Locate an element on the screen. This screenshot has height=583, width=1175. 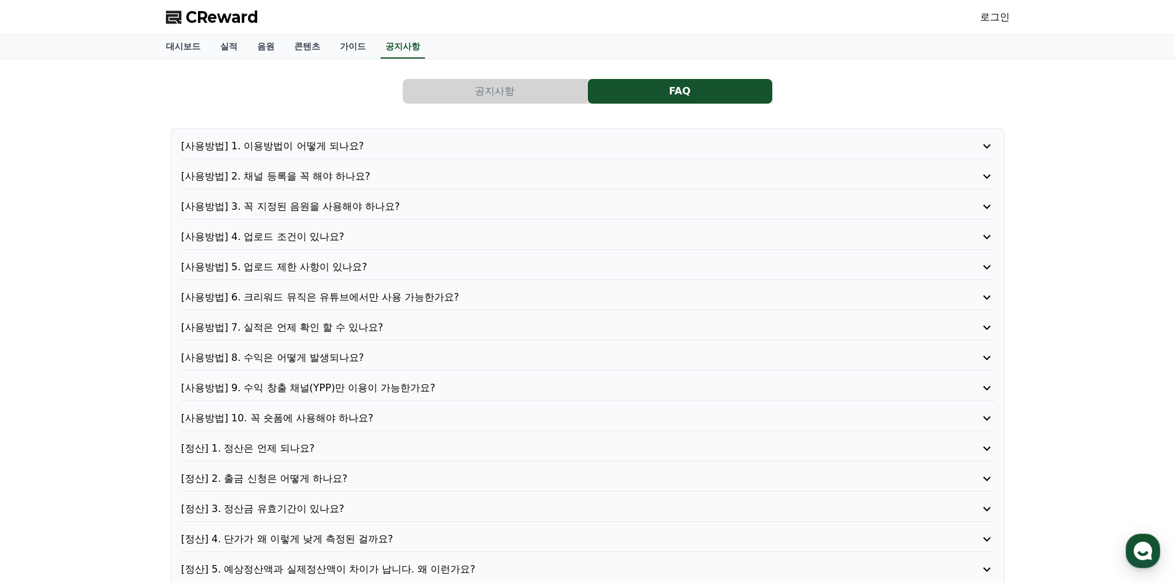
p: [사용방법] 1. 이용방법이 어떻게 되나요? is located at coordinates (555, 146).